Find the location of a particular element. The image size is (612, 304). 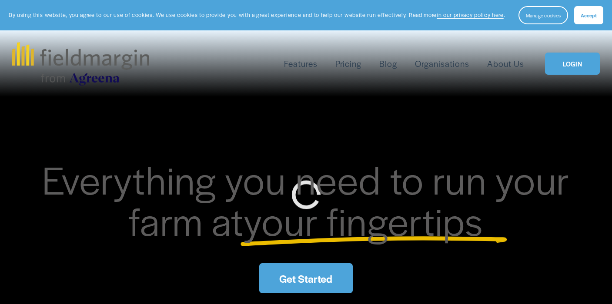

span: Features is located at coordinates (300, 63).